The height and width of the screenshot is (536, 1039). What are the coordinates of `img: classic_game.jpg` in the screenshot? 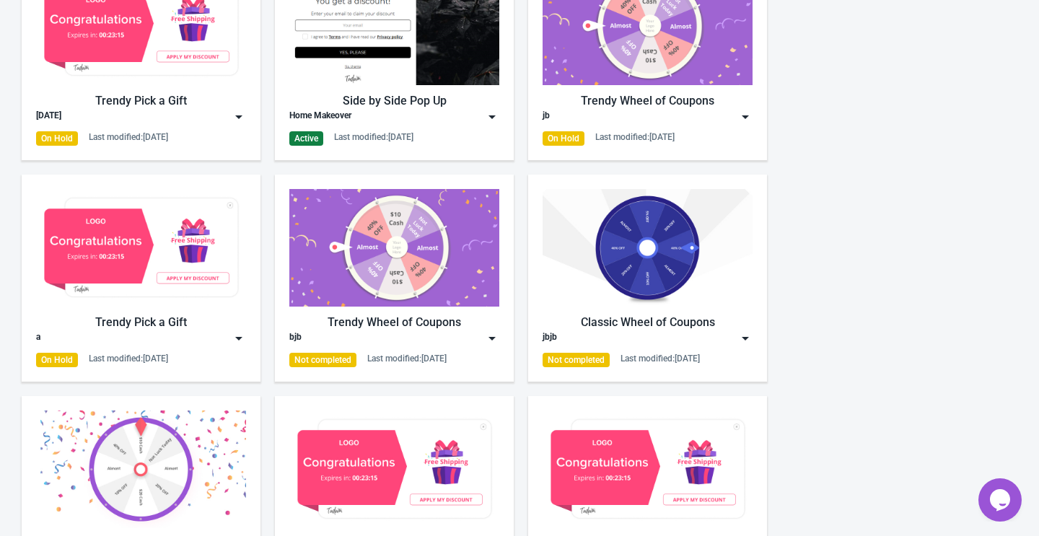 It's located at (647, 248).